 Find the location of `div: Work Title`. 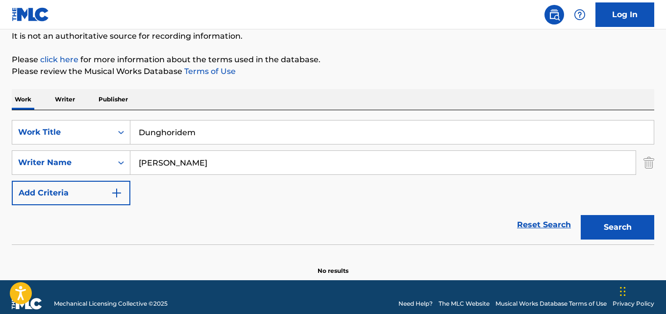

div: Work Title is located at coordinates (62, 132).